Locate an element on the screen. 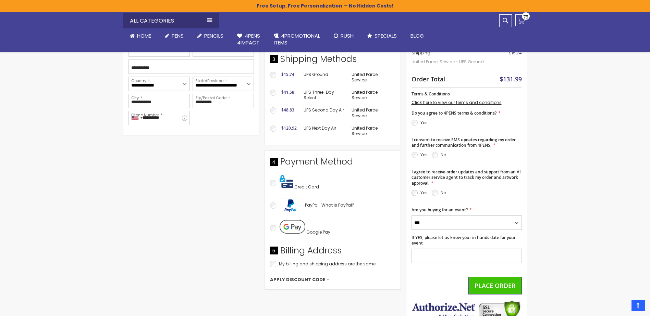  td: UPS Ground is located at coordinates (324, 77).